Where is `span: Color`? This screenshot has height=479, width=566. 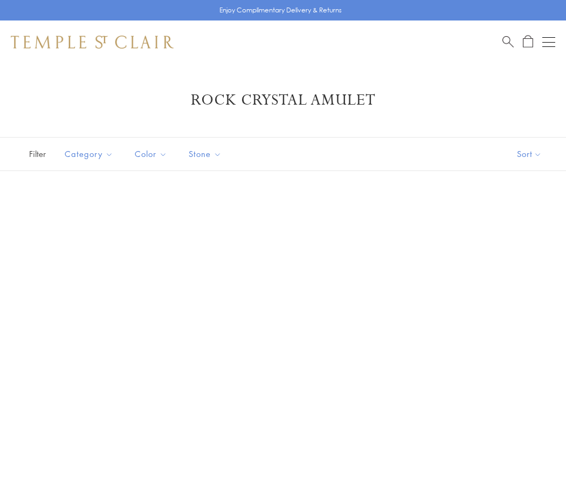 span: Color is located at coordinates (152, 154).